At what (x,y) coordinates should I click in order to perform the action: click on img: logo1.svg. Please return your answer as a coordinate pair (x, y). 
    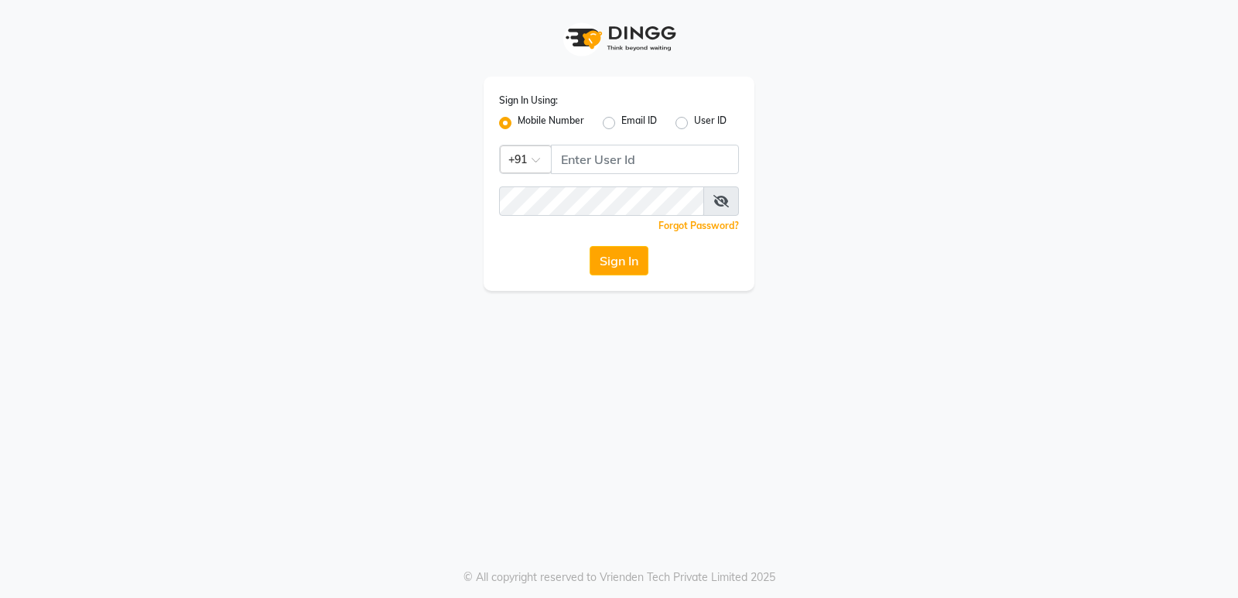
    Looking at the image, I should click on (619, 38).